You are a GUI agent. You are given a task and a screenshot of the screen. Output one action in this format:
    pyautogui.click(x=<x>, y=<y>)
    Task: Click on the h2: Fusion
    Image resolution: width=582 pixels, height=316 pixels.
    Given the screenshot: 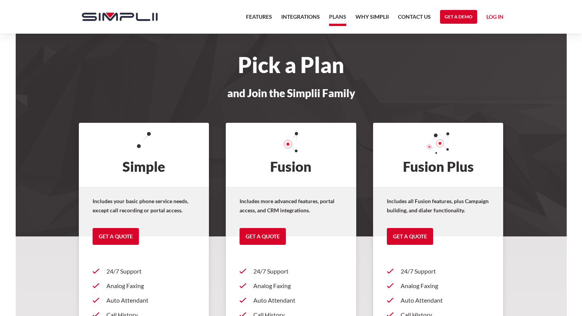 What is the action you would take?
    pyautogui.click(x=291, y=155)
    